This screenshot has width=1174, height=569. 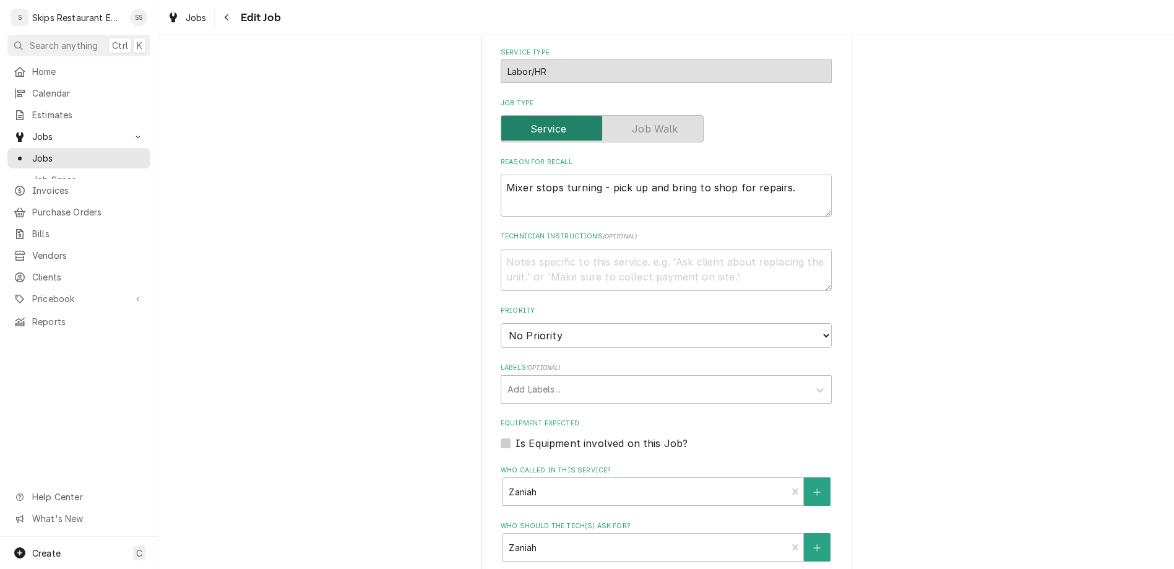 I want to click on span: Estimates, so click(x=88, y=115).